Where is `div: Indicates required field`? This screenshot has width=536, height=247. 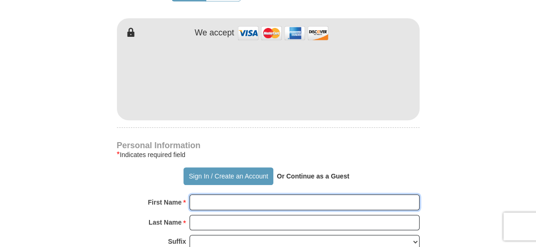 div: Indicates required field is located at coordinates (268, 155).